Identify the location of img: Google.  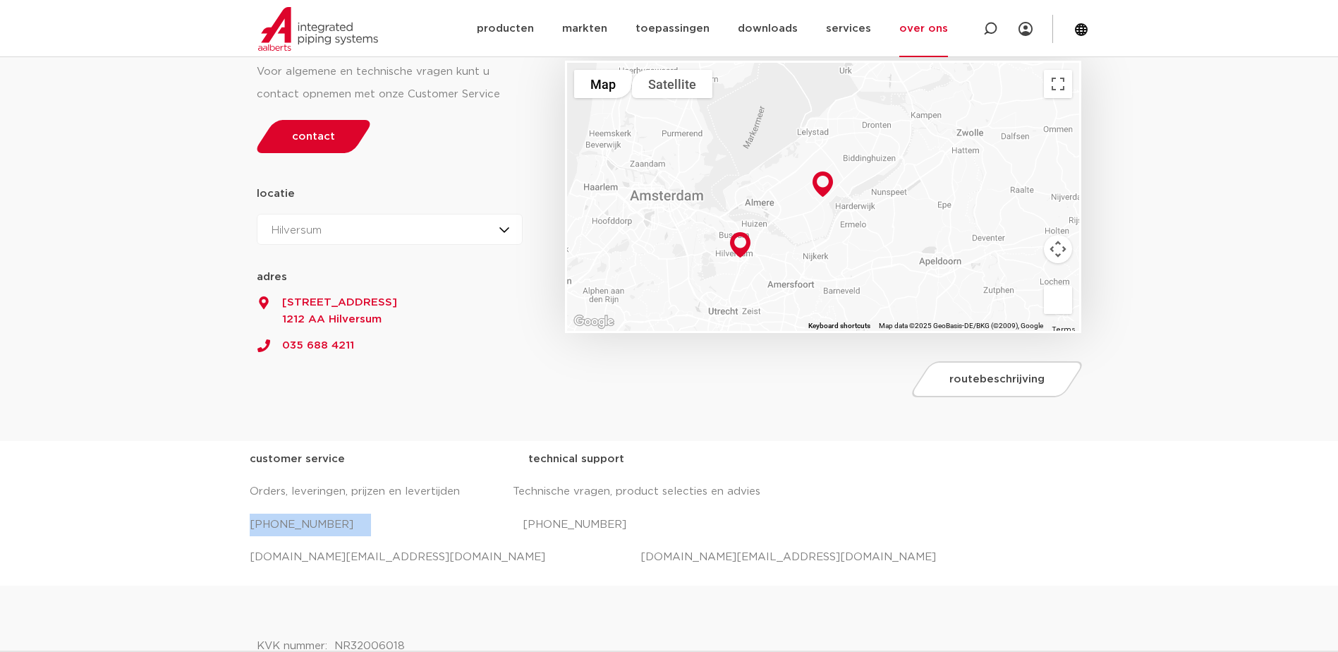
(594, 322).